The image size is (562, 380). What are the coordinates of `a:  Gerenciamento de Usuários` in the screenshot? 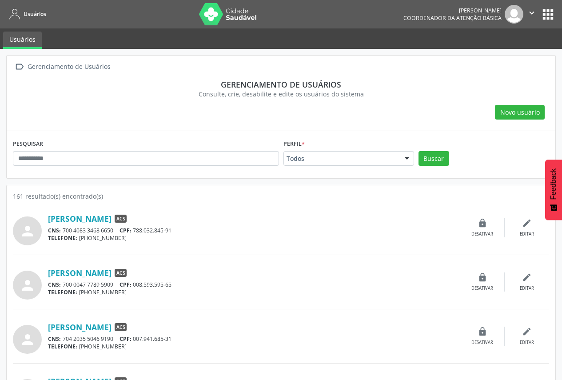 It's located at (62, 67).